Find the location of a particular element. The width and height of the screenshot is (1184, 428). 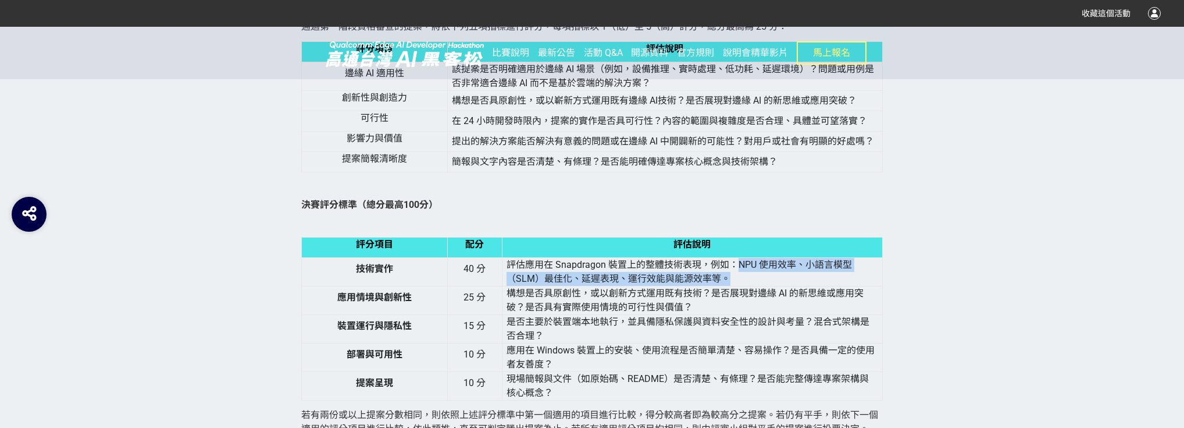

span: 現場簡報與文件（如原始碼、README）是否清楚、有條理？是否能完整傳達專案架構與核心概念？ is located at coordinates (688, 385).